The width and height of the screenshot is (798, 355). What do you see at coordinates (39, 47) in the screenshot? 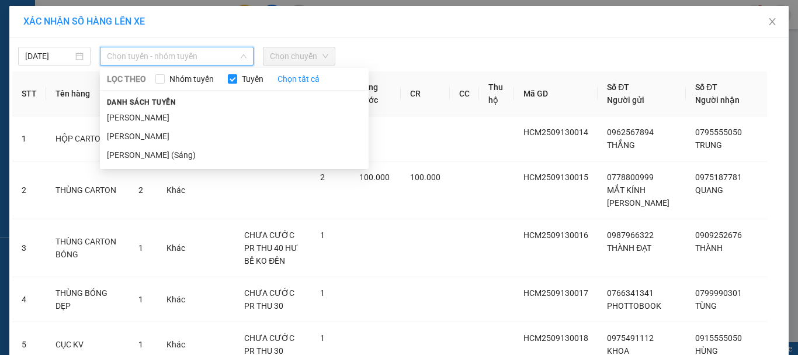
I see `span: SL` at bounding box center [39, 47].